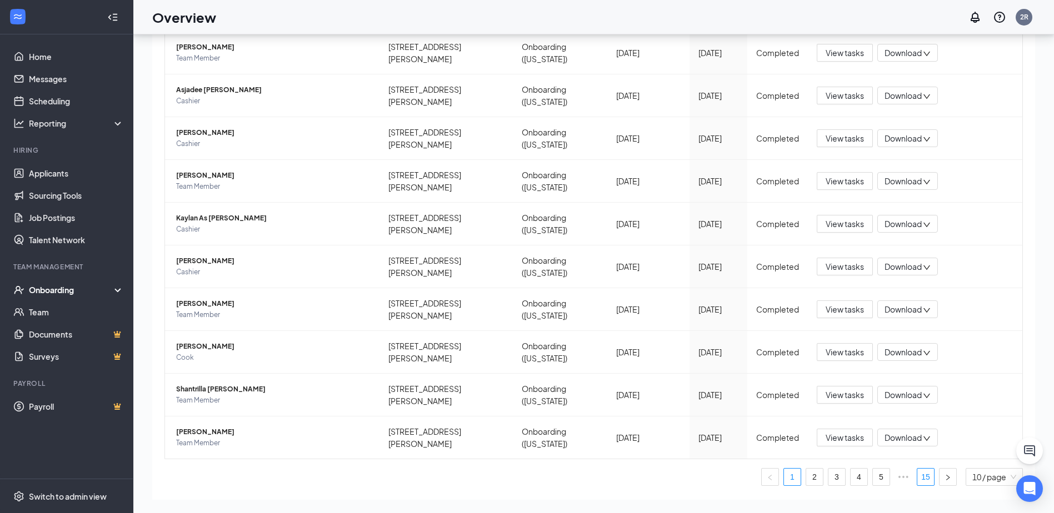  What do you see at coordinates (76, 218) in the screenshot?
I see `a: Job Postings` at bounding box center [76, 218].